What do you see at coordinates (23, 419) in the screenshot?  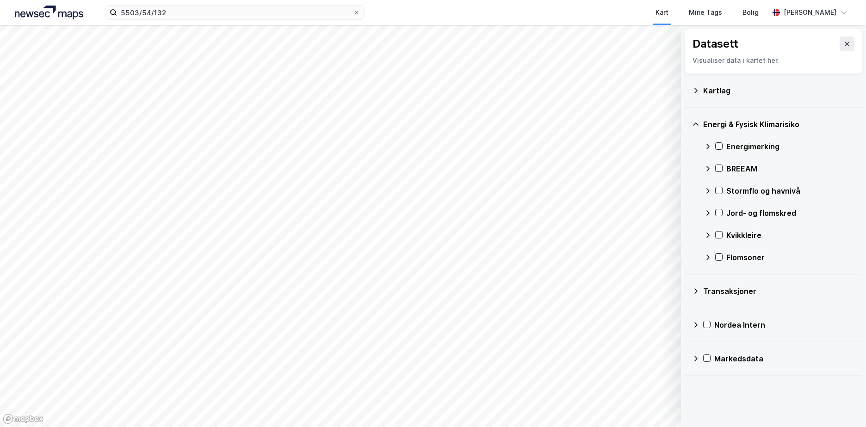 I see `a: Mapbox homepage` at bounding box center [23, 419].